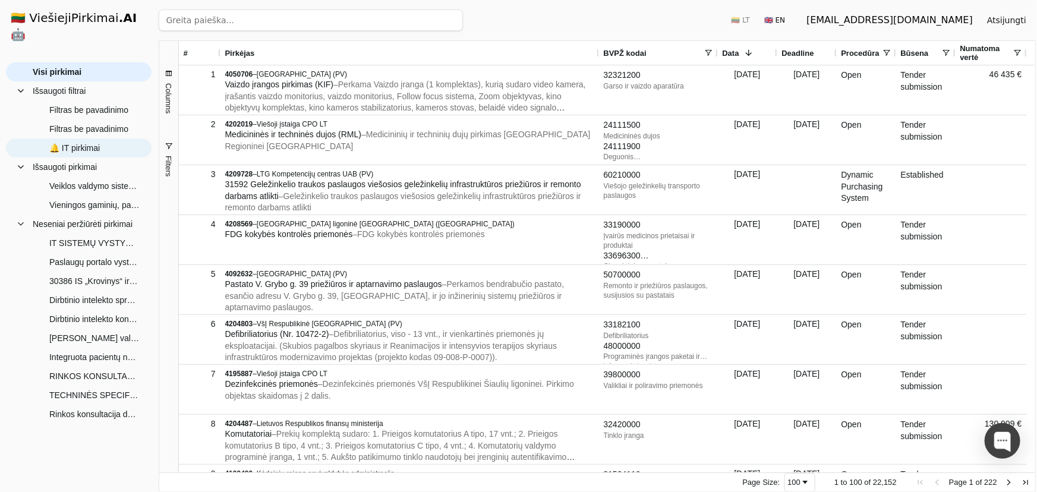 This screenshot has height=492, width=1037. I want to click on div: 24111000, so click(658, 168).